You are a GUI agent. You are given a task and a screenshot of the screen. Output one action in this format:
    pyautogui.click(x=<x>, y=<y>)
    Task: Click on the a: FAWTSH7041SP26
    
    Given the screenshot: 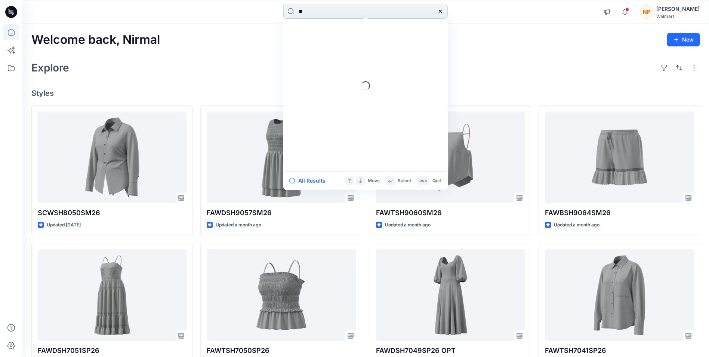 What is the action you would take?
    pyautogui.click(x=619, y=294)
    